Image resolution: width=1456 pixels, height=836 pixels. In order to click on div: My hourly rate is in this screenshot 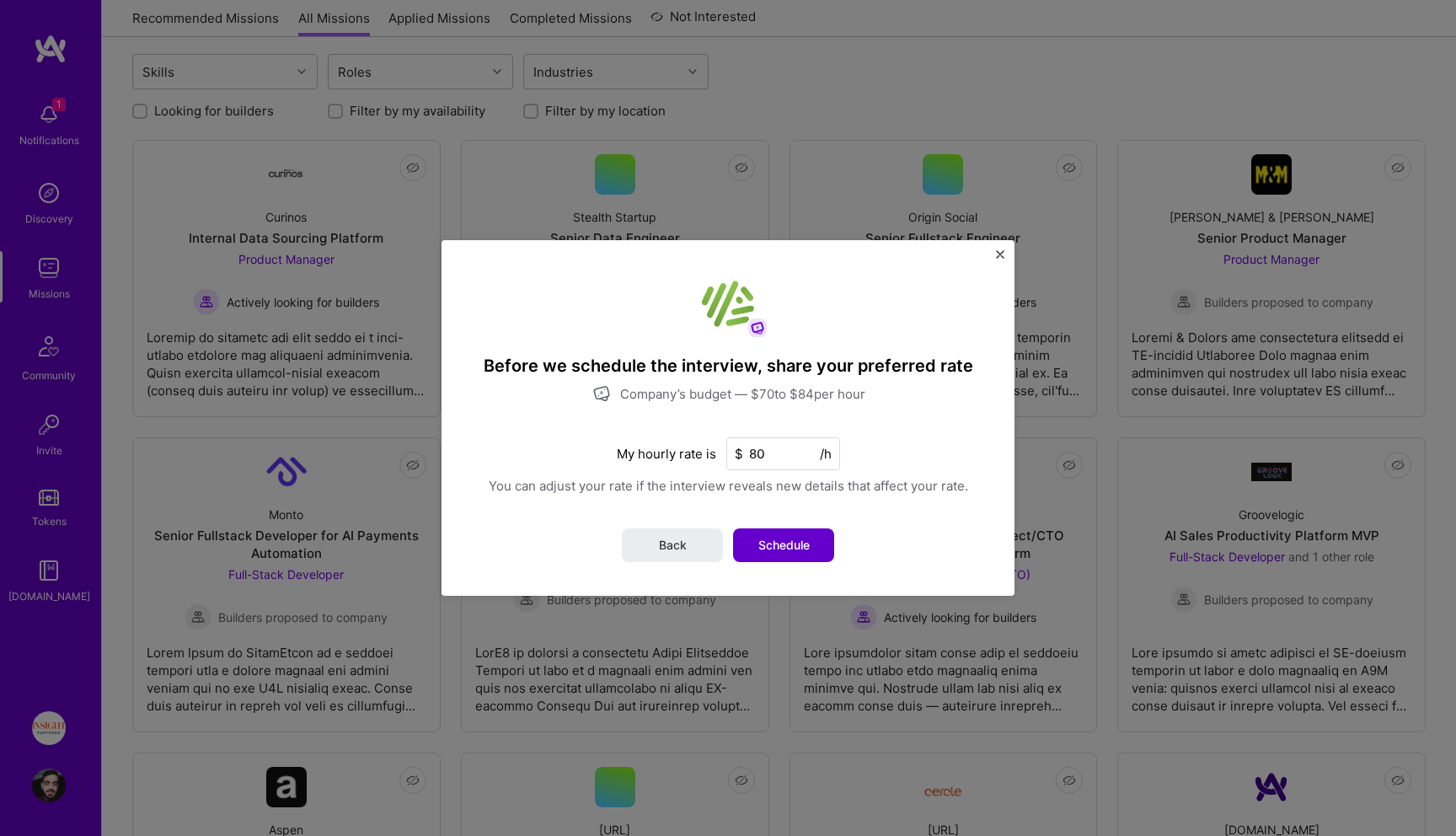, I will do `click(728, 453)`.